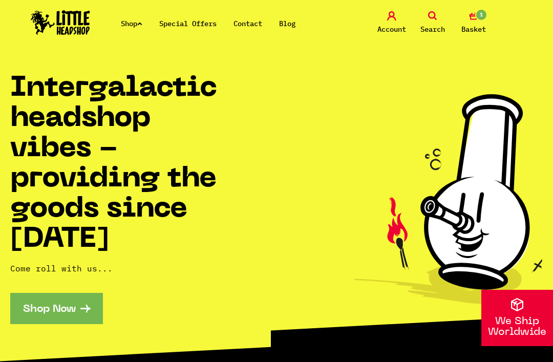  What do you see at coordinates (518, 327) in the screenshot?
I see `p: We Ship Worldwide` at bounding box center [518, 327].